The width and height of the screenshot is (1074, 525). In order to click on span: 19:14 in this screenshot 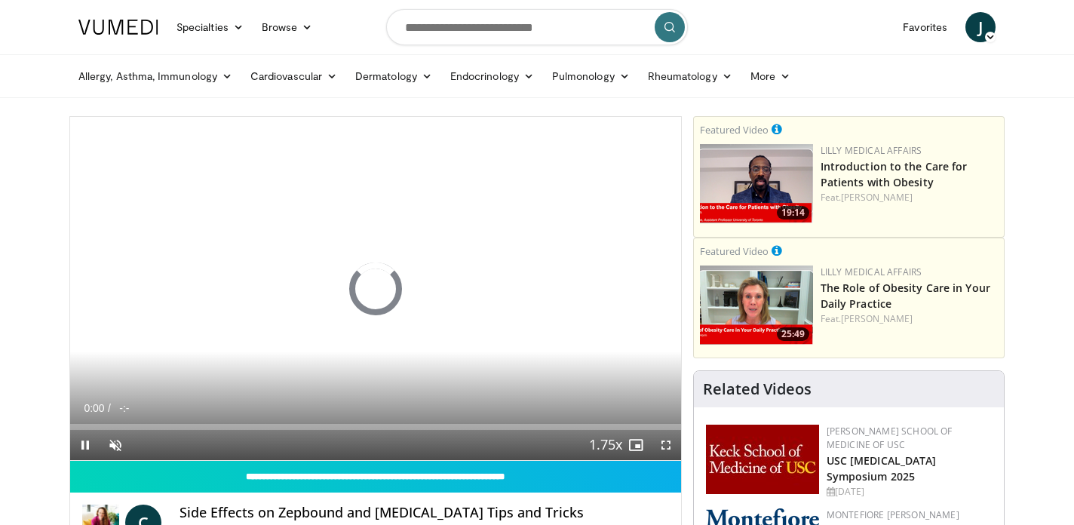, I will do `click(793, 213)`.